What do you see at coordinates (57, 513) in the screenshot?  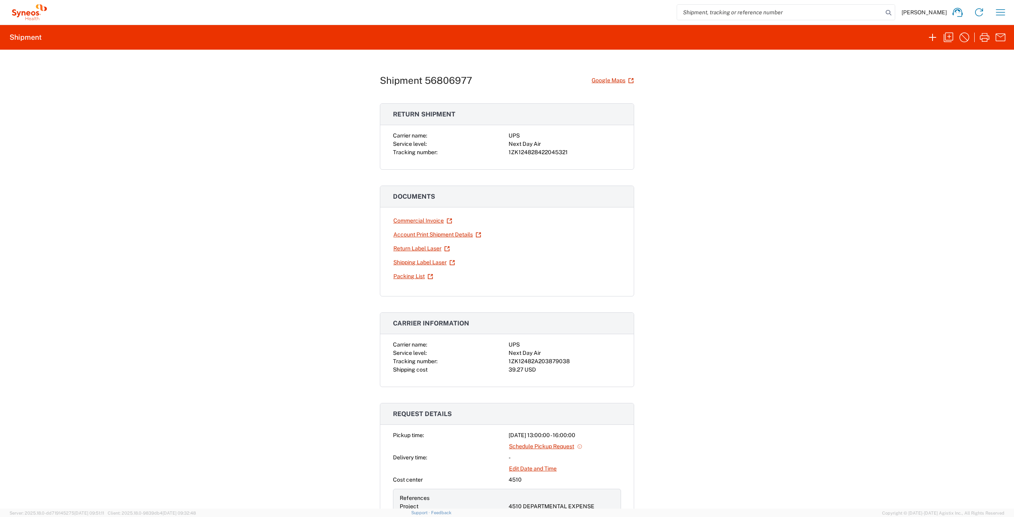 I see `span: Server: 2025.18.0-dd719145275` at bounding box center [57, 513].